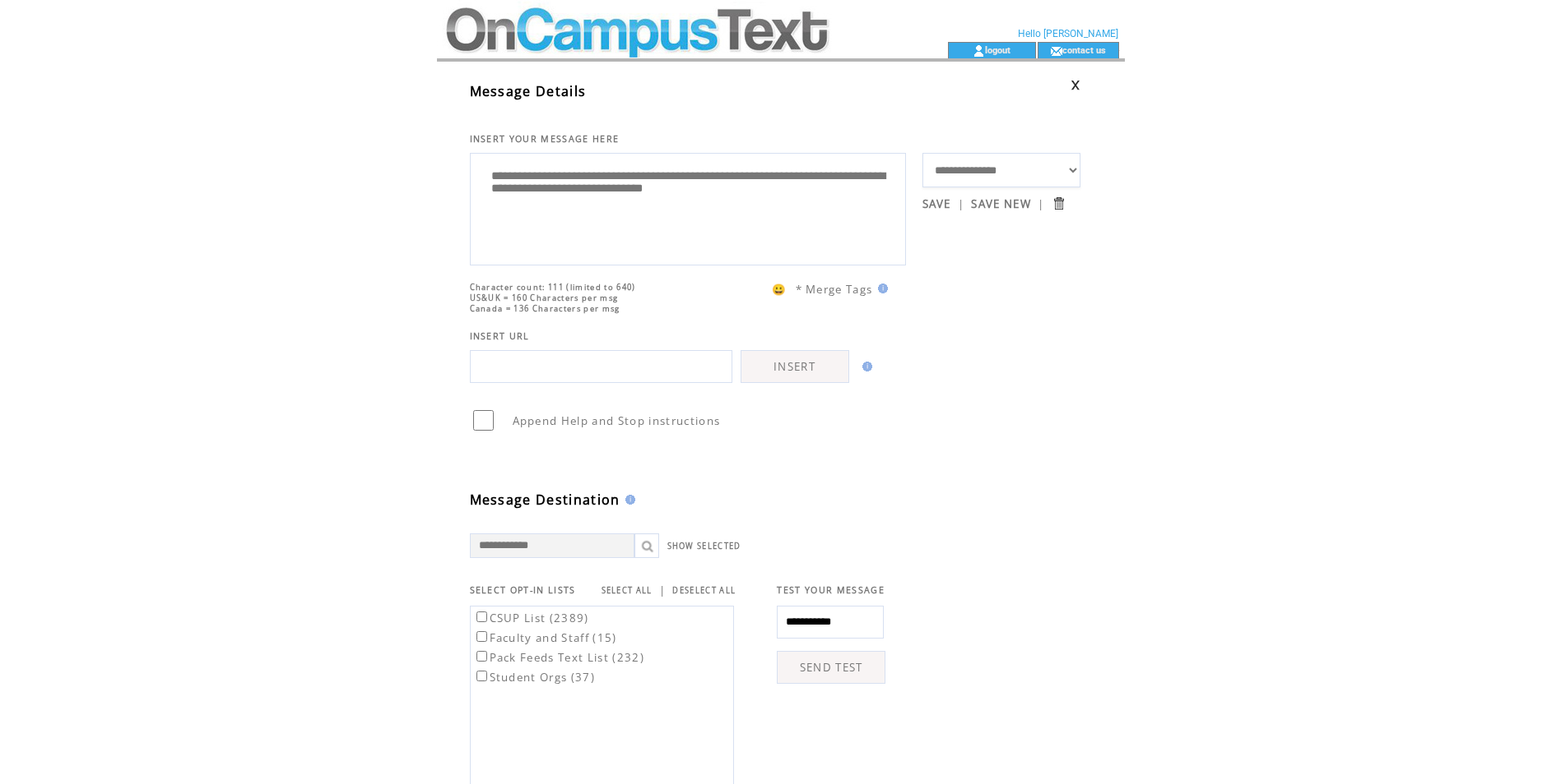 Image resolution: width=1561 pixels, height=784 pixels. Describe the element at coordinates (481, 636) in the screenshot. I see `input: Faculty and Staff (15)` at that location.